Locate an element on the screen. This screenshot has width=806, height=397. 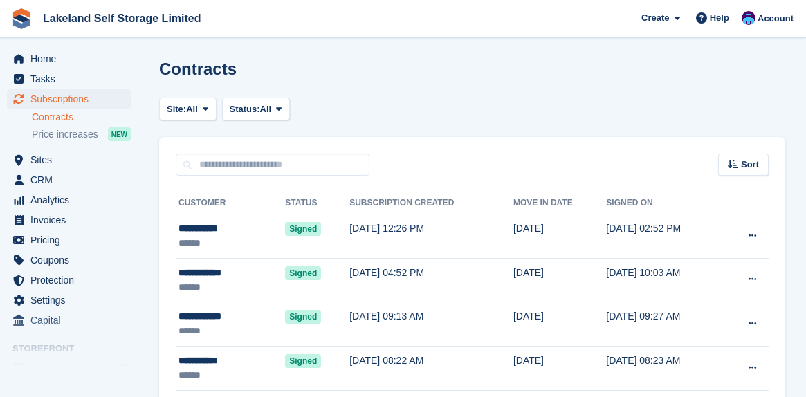
th: Customer is located at coordinates (230, 204).